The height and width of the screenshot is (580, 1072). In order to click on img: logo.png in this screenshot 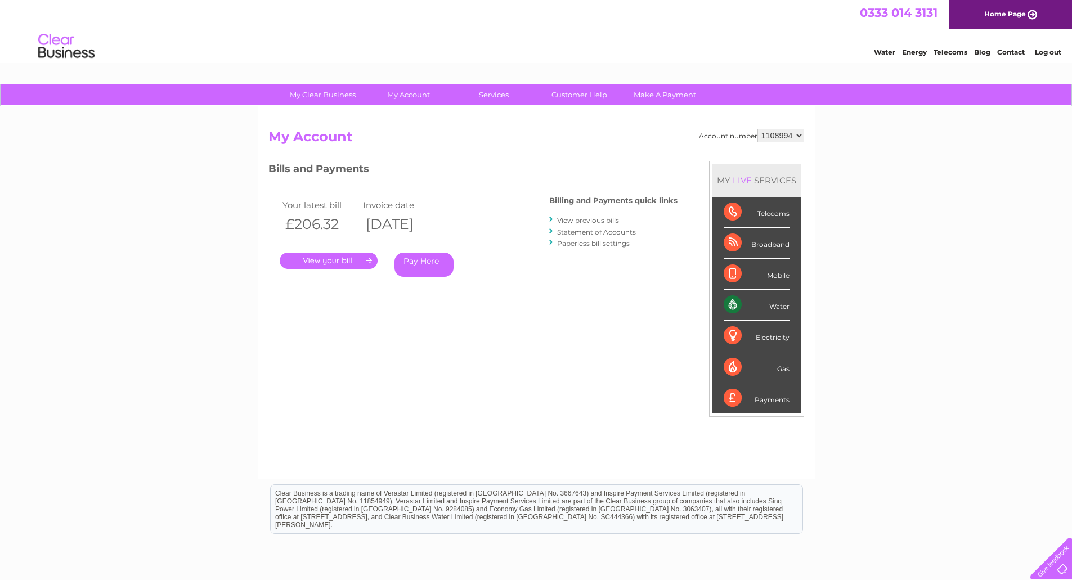, I will do `click(66, 46)`.